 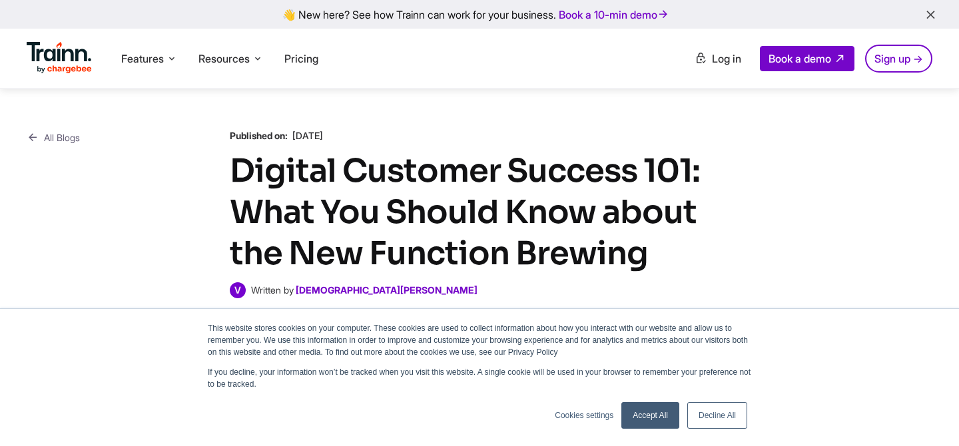 I want to click on span: Book a demo, so click(x=800, y=59).